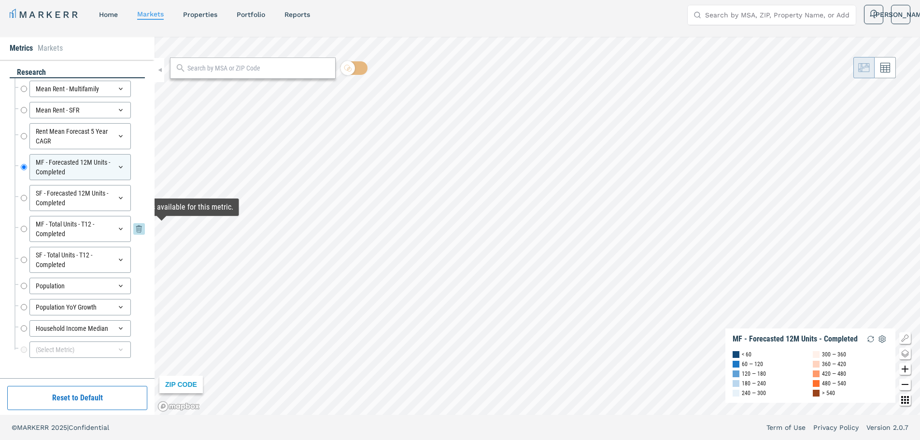  Describe the element at coordinates (60, 427) in the screenshot. I see `span: 2025 |` at that location.